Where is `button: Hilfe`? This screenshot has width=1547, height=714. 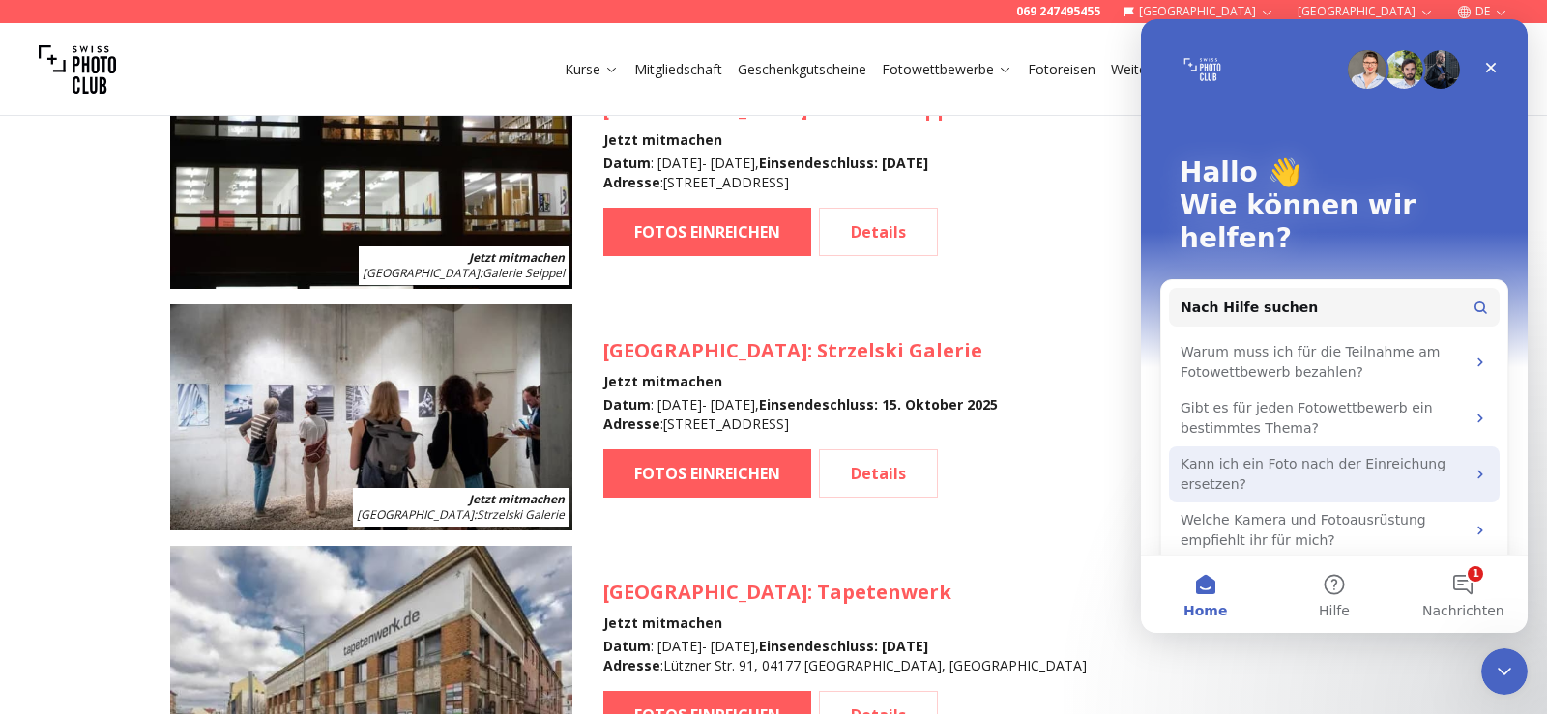 button: Hilfe is located at coordinates (192, 575).